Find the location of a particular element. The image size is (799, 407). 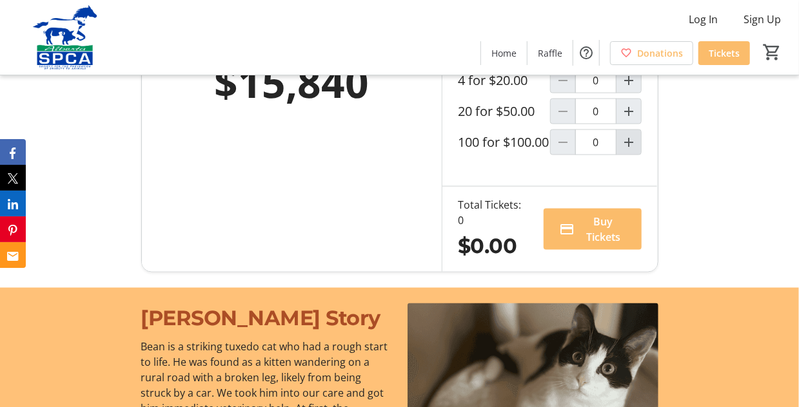

a: Donations is located at coordinates (651, 53).